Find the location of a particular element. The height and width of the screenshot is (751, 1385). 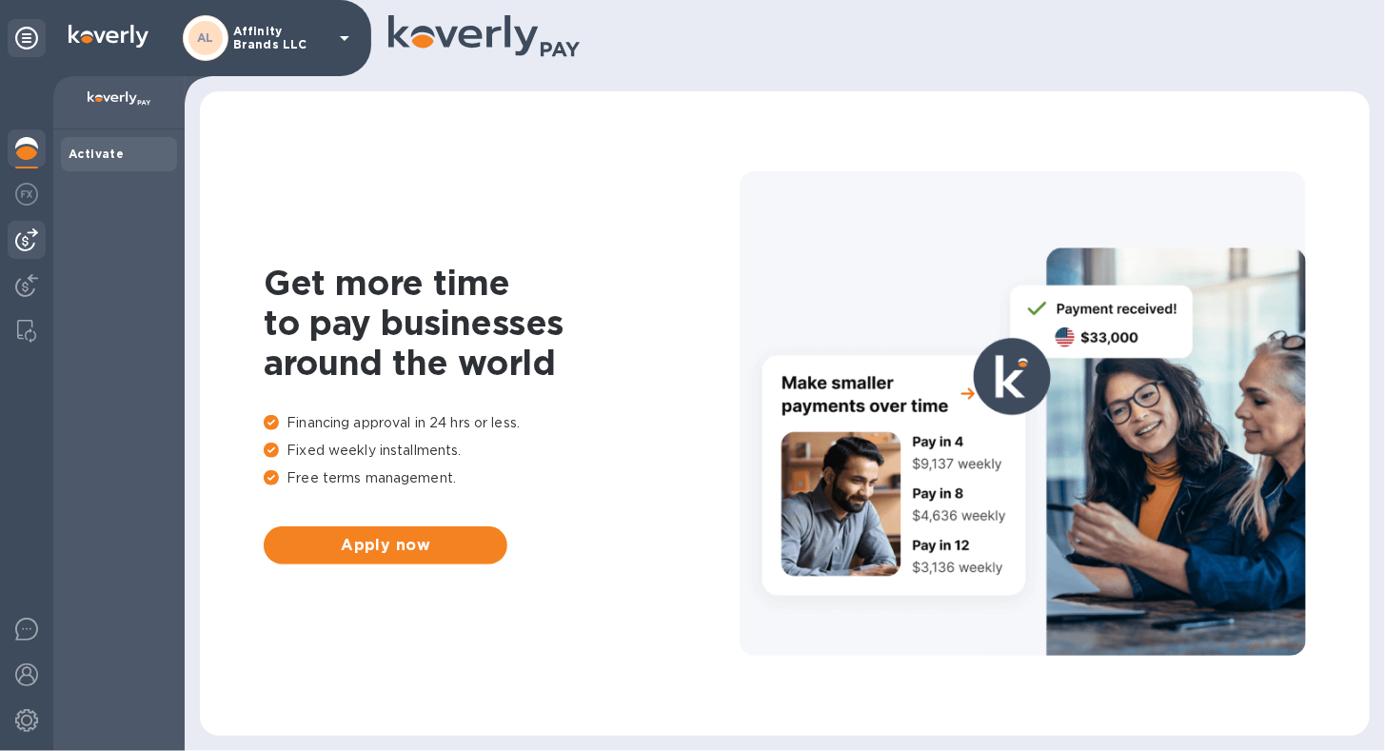

p: Fixed weekly installments. is located at coordinates (502, 450).